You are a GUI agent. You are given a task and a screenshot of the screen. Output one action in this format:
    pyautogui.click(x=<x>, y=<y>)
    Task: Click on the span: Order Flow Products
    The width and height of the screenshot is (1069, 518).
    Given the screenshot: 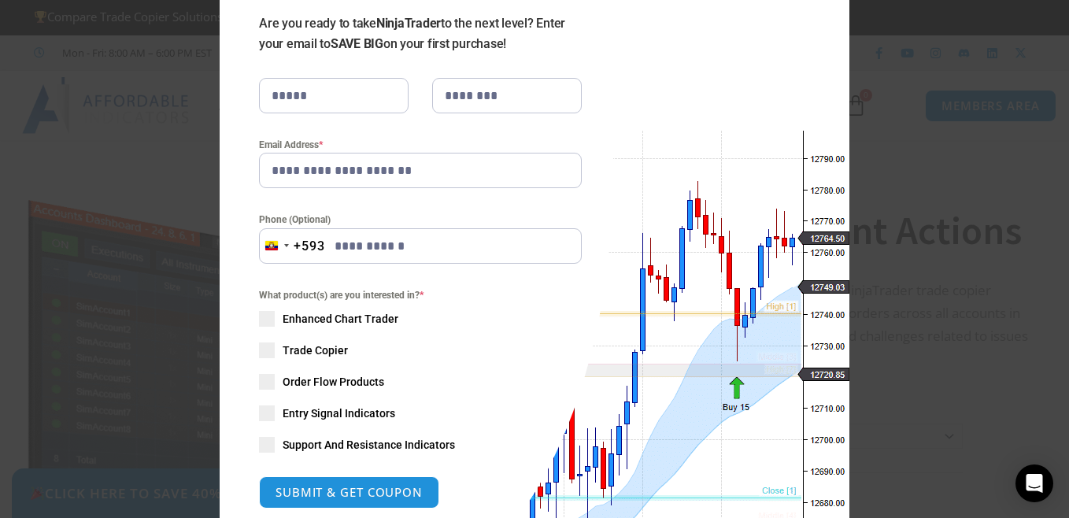 What is the action you would take?
    pyautogui.click(x=333, y=382)
    